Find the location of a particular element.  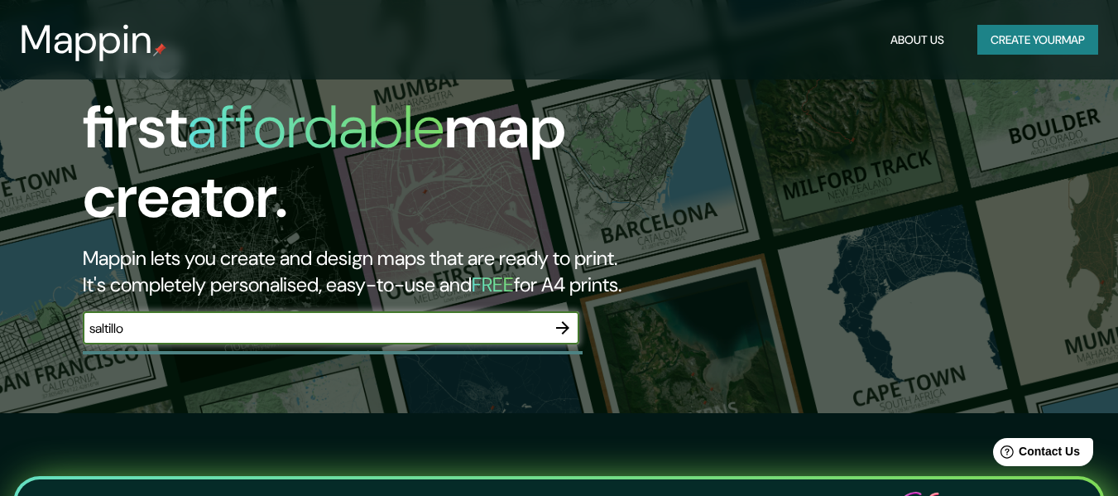

button: About Us is located at coordinates (917, 40).